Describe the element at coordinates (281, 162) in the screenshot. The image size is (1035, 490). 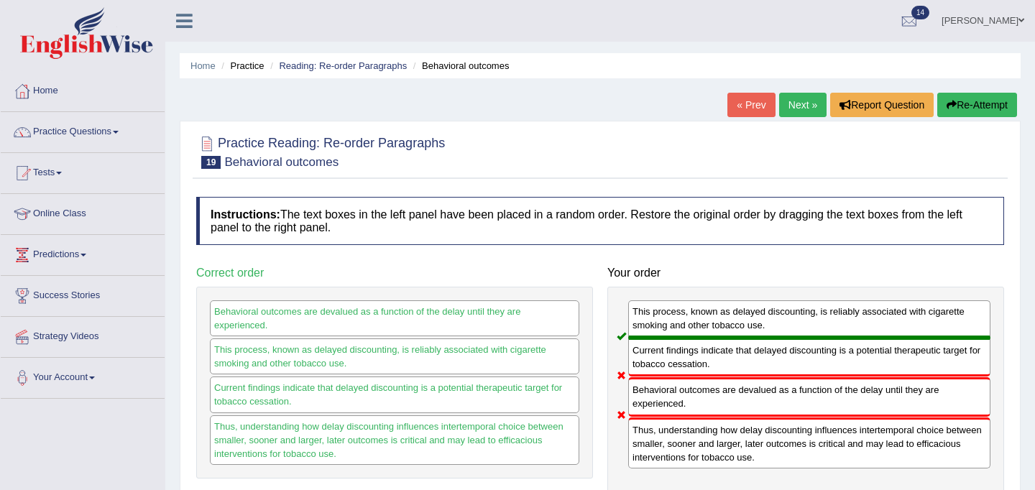
I see `small: Behavioral outcomes` at that location.